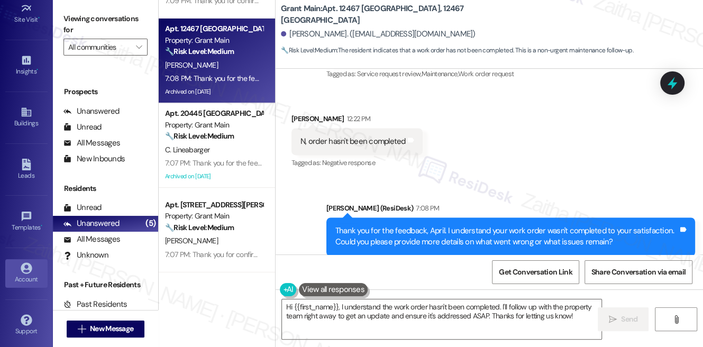 This screenshot has height=347, width=703. I want to click on a: Insights •, so click(26, 66).